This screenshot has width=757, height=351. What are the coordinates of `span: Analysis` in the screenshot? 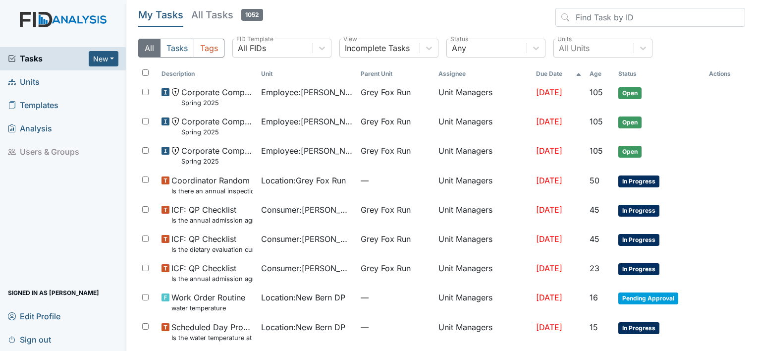 It's located at (30, 128).